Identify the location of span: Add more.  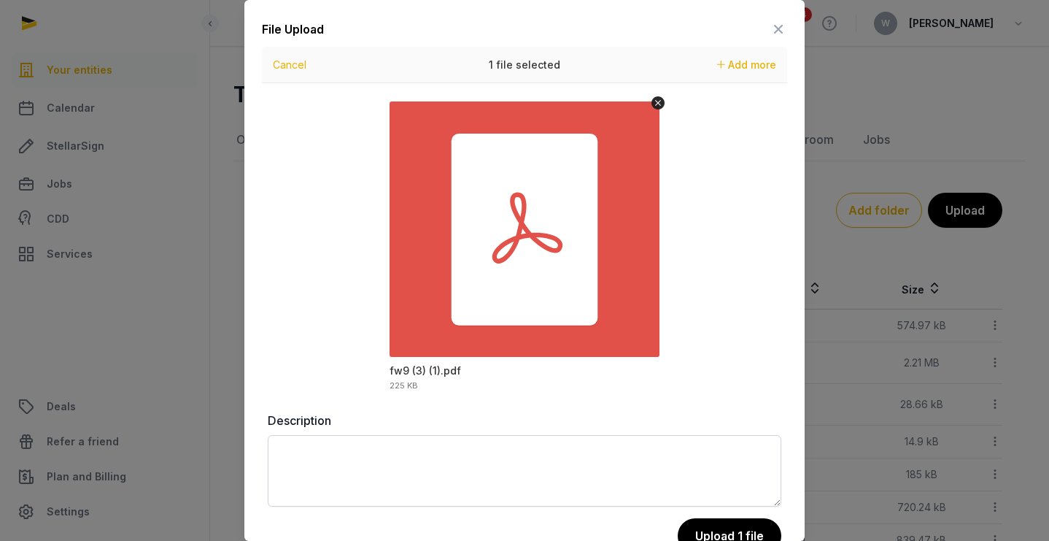
(752, 64).